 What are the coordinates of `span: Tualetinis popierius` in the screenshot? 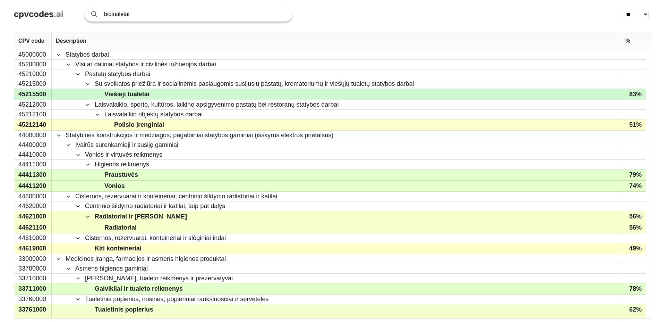 It's located at (124, 309).